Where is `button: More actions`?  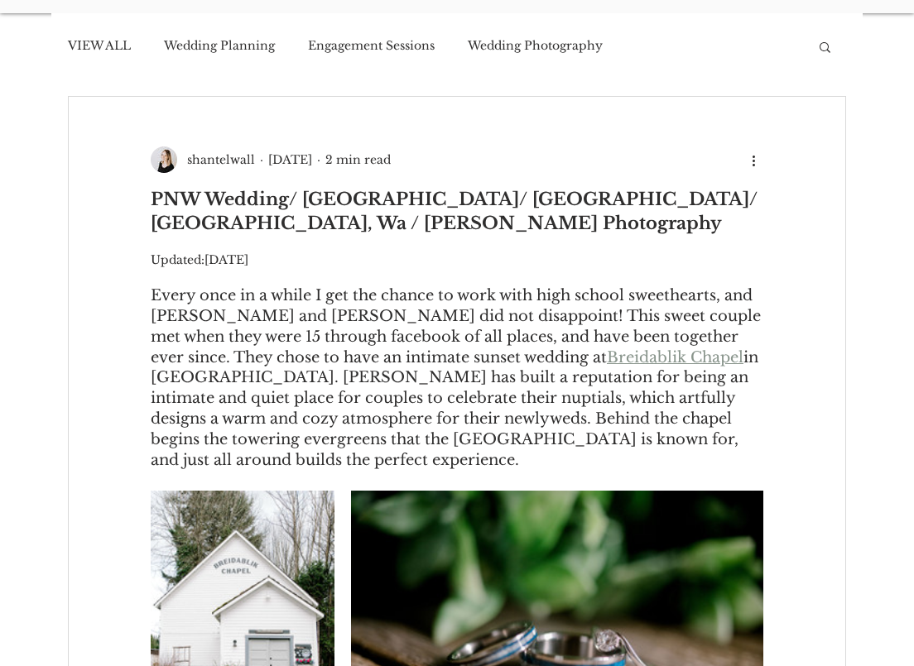 button: More actions is located at coordinates (753, 160).